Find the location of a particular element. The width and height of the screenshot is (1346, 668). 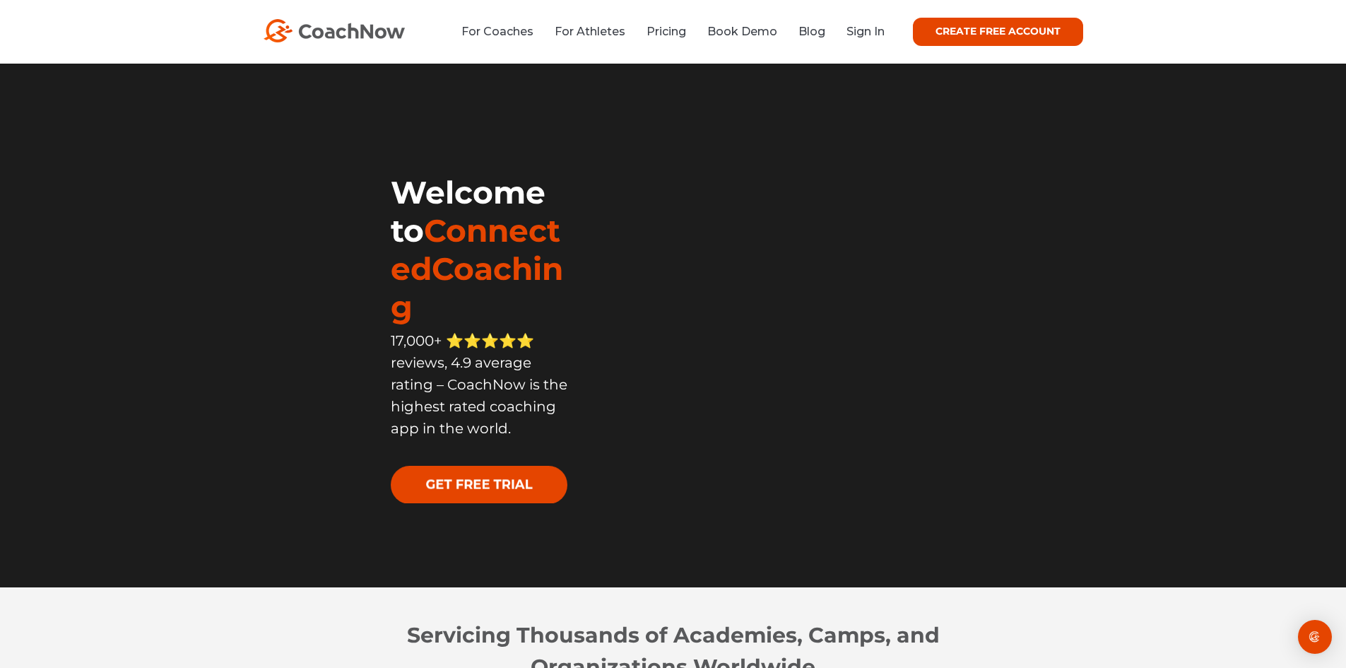

h1: Welcome to is located at coordinates (481, 249).